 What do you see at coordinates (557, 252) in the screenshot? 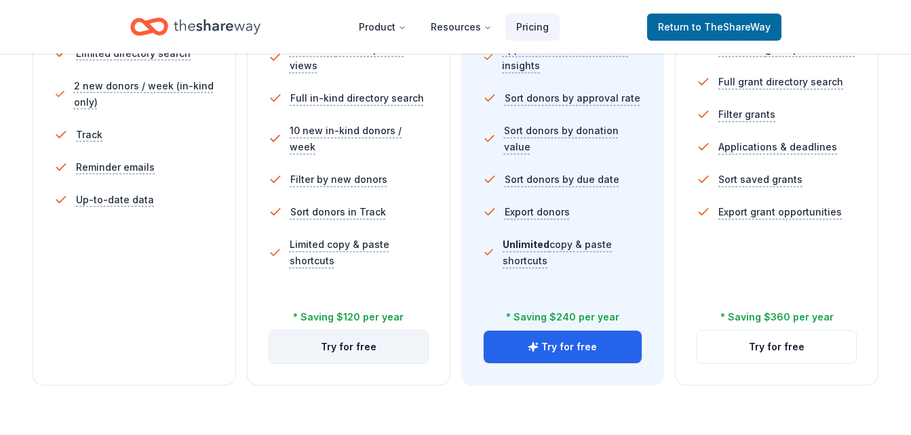
I see `span: copy & paste shortcuts` at bounding box center [557, 252].